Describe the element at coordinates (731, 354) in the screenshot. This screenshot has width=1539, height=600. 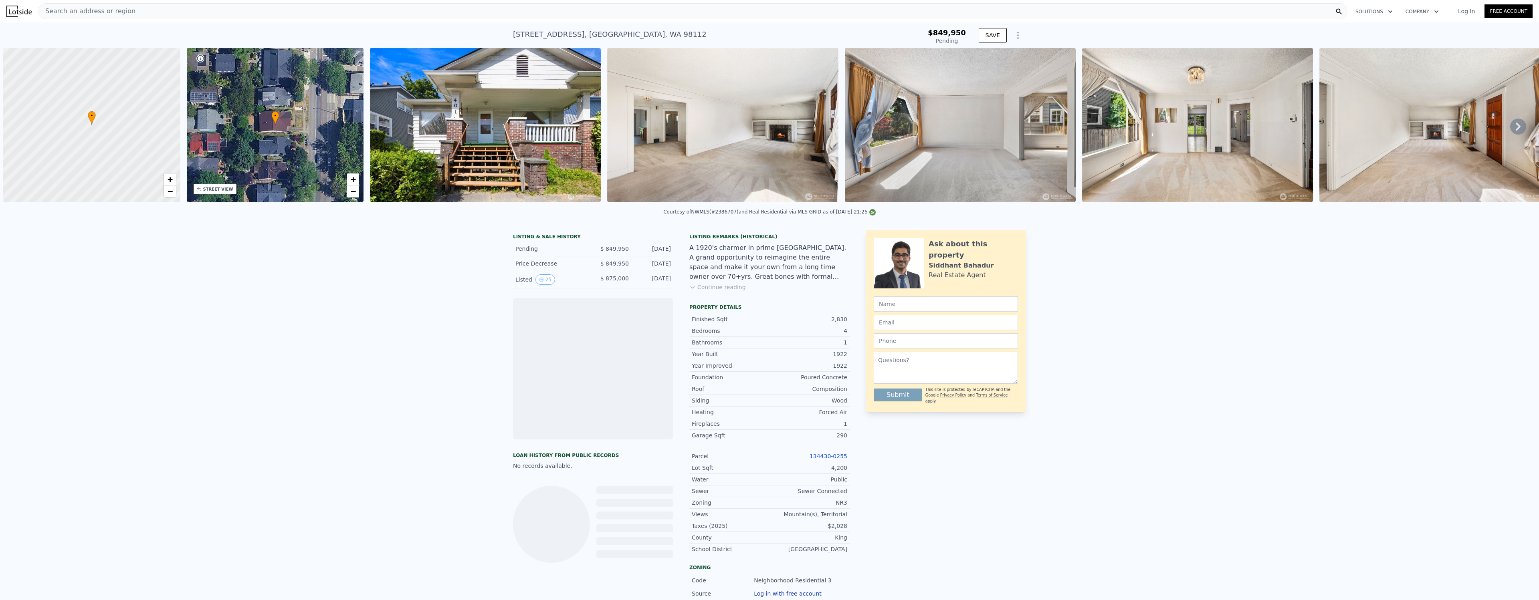
I see `div: Year Built` at that location.